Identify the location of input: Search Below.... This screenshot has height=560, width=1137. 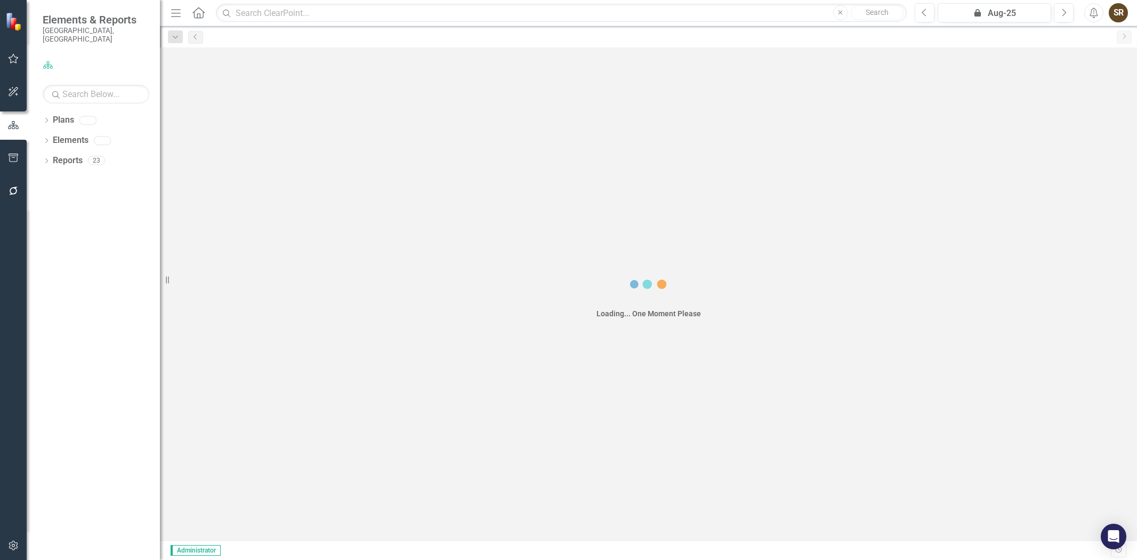
(96, 94).